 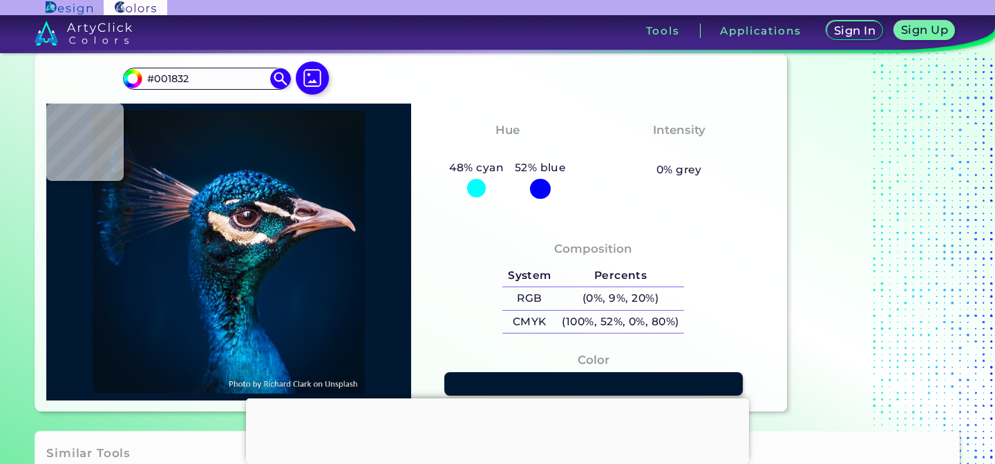 What do you see at coordinates (207, 78) in the screenshot?
I see `input: type color..` at bounding box center [207, 78].